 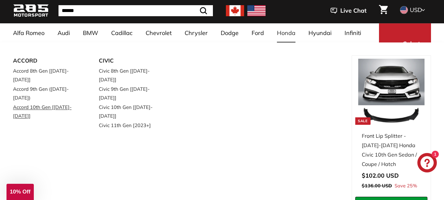 I want to click on div: 10% Off, so click(x=20, y=192).